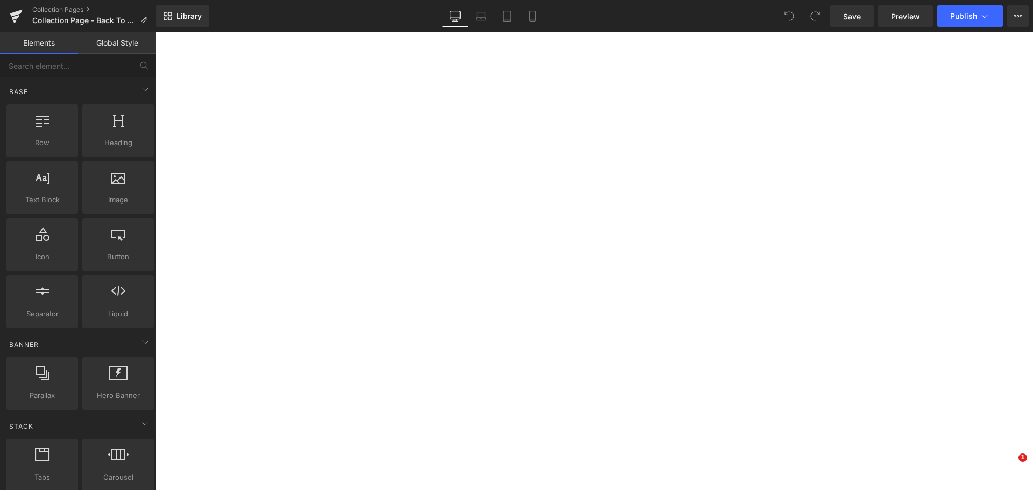 The image size is (1033, 490). I want to click on span: Parallax, so click(42, 395).